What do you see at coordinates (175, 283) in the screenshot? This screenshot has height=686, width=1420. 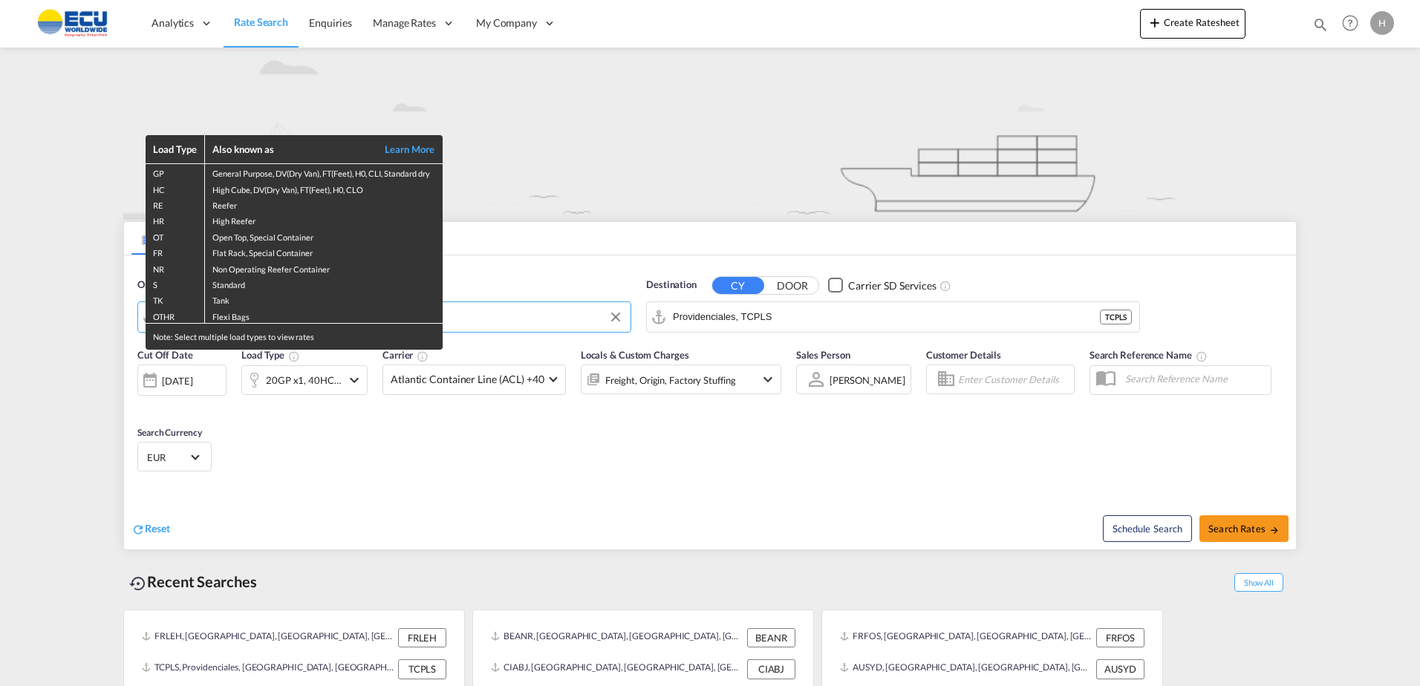 I see `td: S` at bounding box center [175, 283].